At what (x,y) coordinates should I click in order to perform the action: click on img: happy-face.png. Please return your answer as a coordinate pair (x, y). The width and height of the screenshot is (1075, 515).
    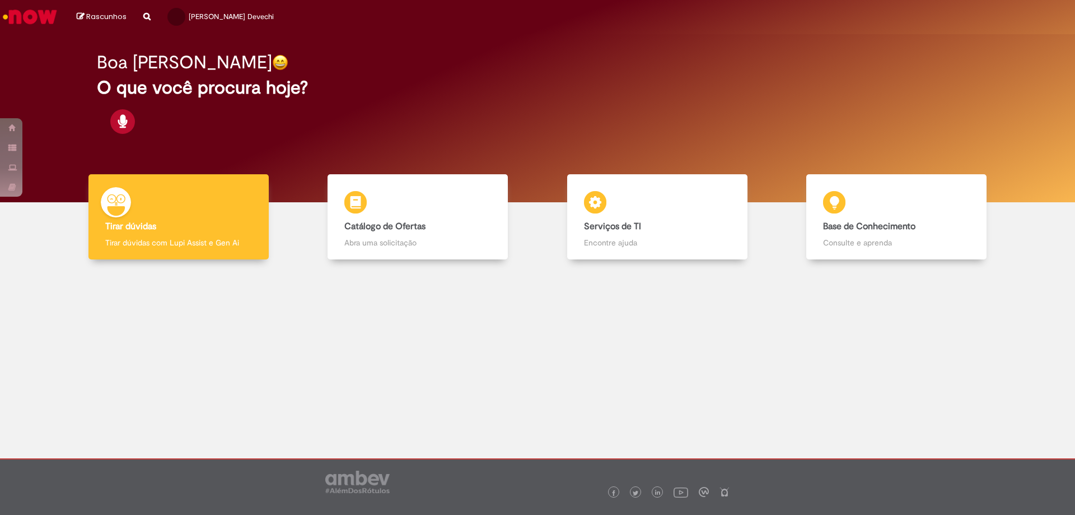
    Looking at the image, I should click on (280, 62).